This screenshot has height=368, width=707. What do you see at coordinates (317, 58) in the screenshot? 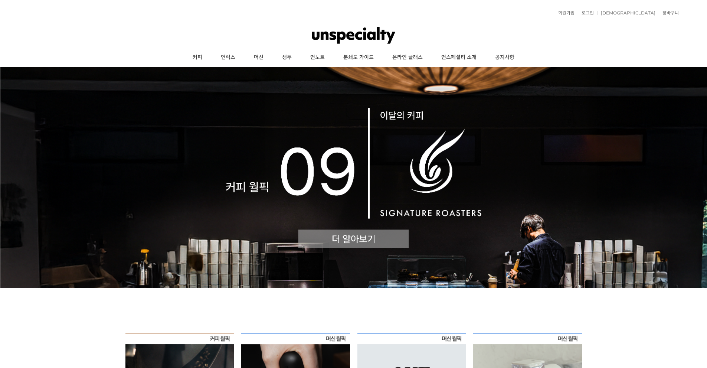
I see `a: 언노트` at bounding box center [317, 58].